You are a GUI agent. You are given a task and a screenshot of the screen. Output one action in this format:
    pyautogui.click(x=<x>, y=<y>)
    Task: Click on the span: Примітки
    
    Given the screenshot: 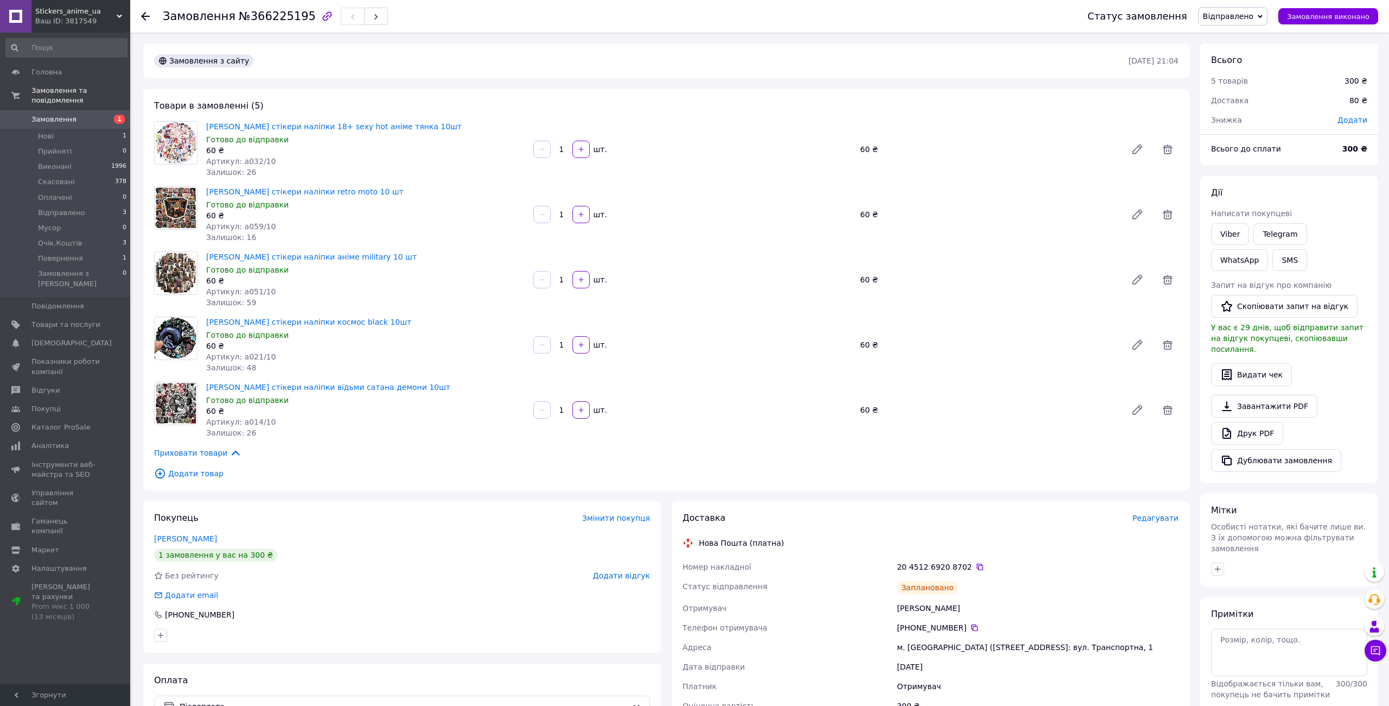 What is the action you would take?
    pyautogui.click(x=1233, y=613)
    